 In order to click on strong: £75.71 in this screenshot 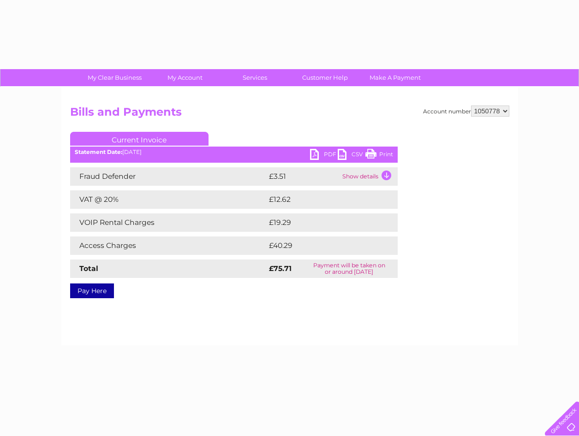, I will do `click(280, 268)`.